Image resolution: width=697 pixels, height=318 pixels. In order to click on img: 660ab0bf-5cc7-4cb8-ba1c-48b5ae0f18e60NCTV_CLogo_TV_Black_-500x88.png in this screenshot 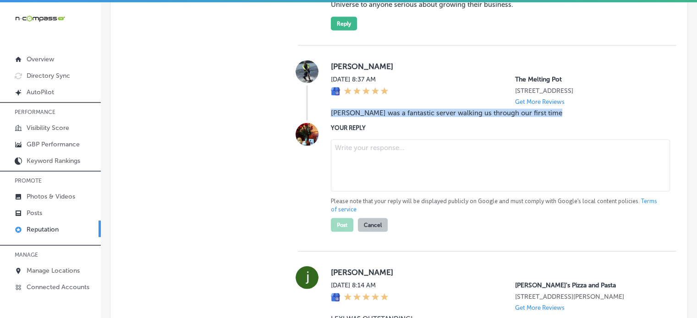, I will do `click(40, 18)`.